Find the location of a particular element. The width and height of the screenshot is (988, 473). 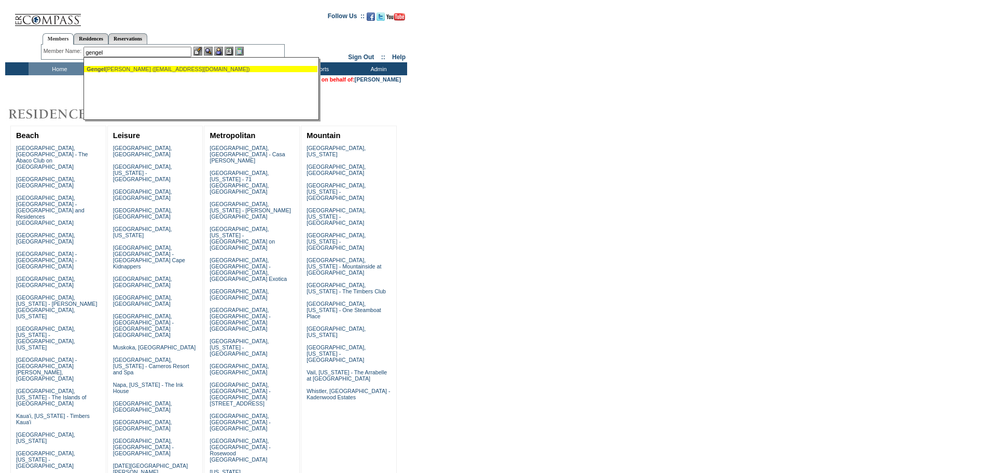

img: Compass Home is located at coordinates (48, 16).